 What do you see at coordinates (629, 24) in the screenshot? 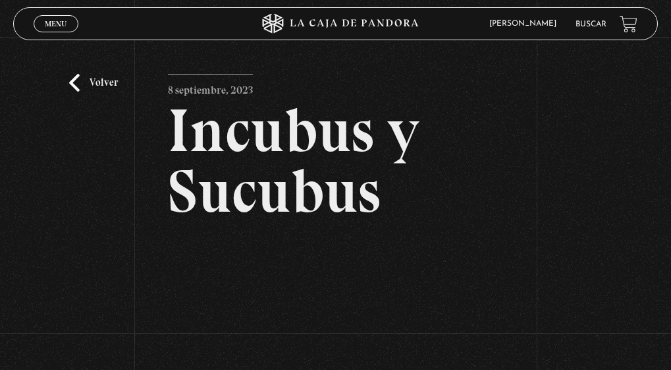
I see `a: View your shopping cart` at bounding box center [629, 24].